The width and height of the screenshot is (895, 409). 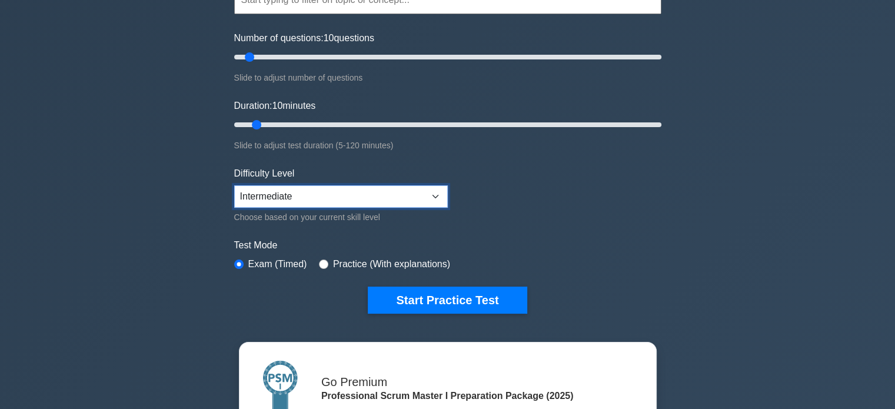 I want to click on div: Slide to adjust number of questions, so click(x=448, y=78).